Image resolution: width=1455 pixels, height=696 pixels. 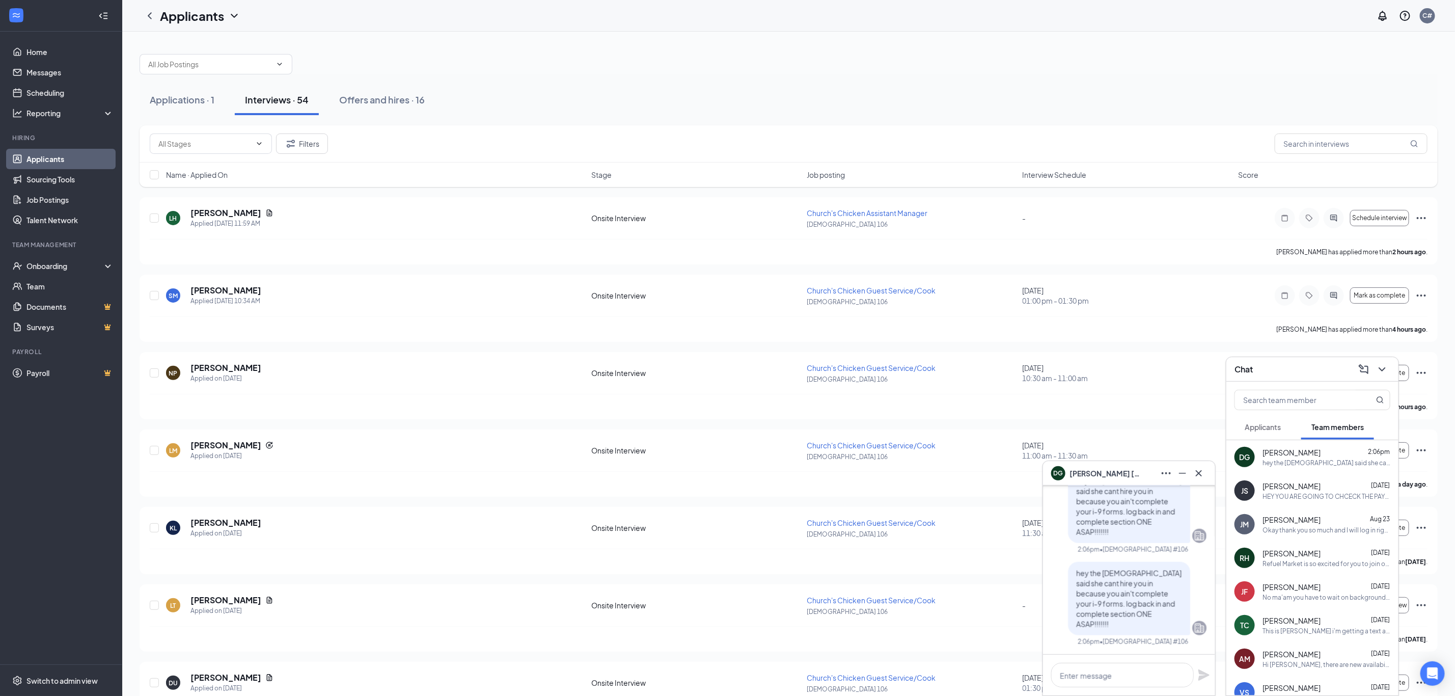 What do you see at coordinates (1244, 625) in the screenshot?
I see `div: TC` at bounding box center [1244, 625].